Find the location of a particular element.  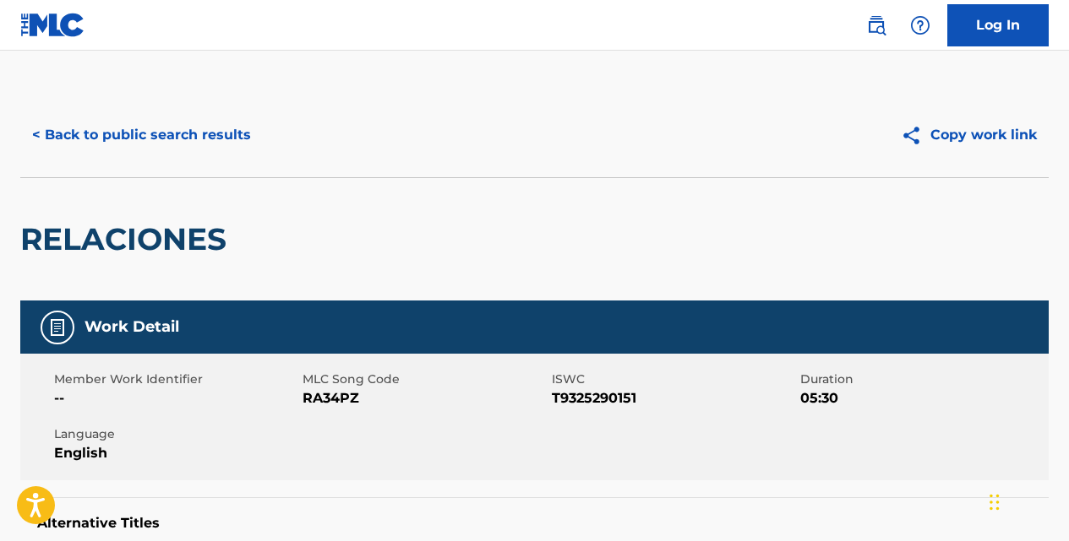

span: RA34PZ is located at coordinates (424, 399).